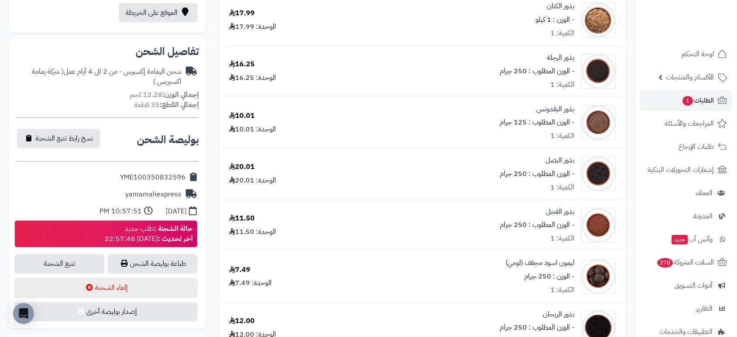  What do you see at coordinates (106, 287) in the screenshot?
I see `button: إلغاء الشحنة` at bounding box center [106, 287].